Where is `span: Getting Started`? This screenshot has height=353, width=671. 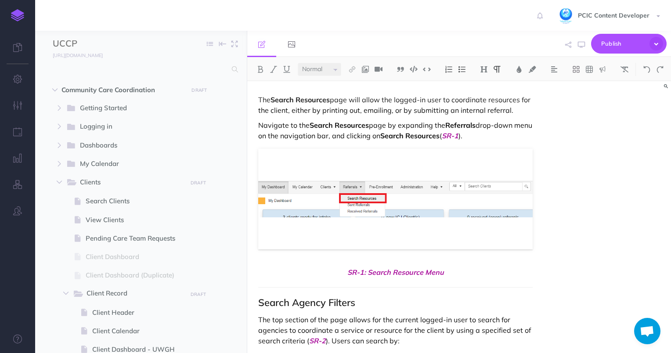 span: Getting Started is located at coordinates (130, 108).